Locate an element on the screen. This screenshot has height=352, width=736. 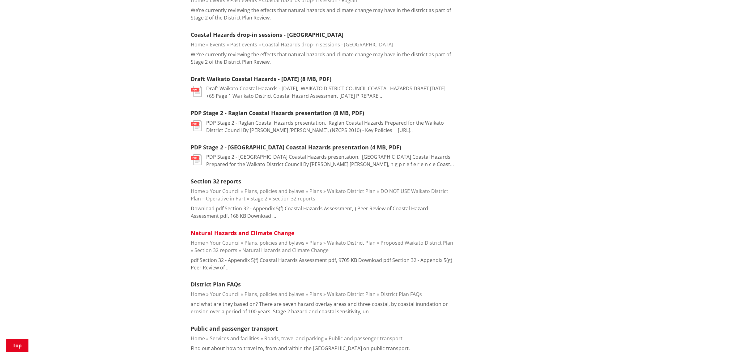
a: Past events is located at coordinates (244, 45).